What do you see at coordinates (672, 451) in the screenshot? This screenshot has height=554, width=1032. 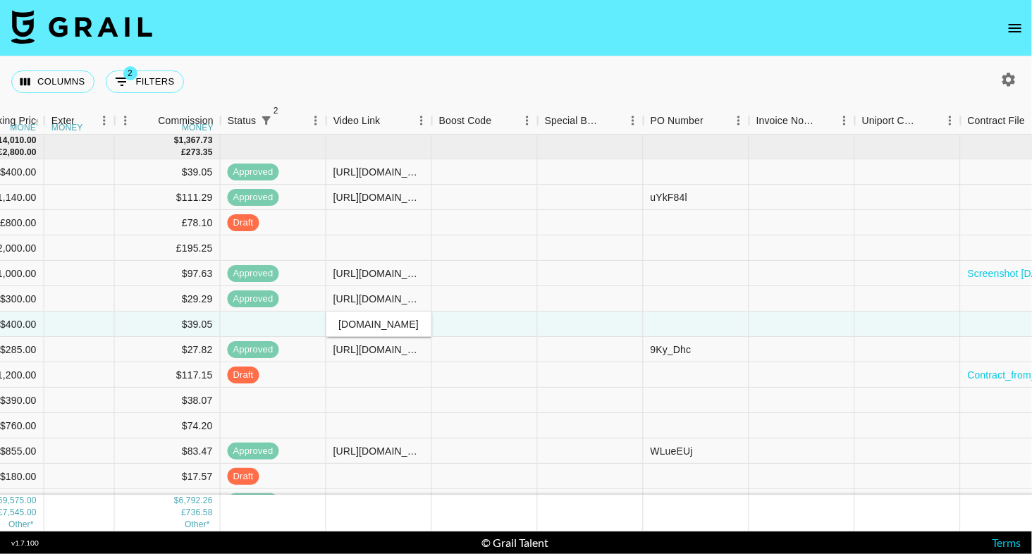 I see `div: WLueEUj` at bounding box center [672, 451].